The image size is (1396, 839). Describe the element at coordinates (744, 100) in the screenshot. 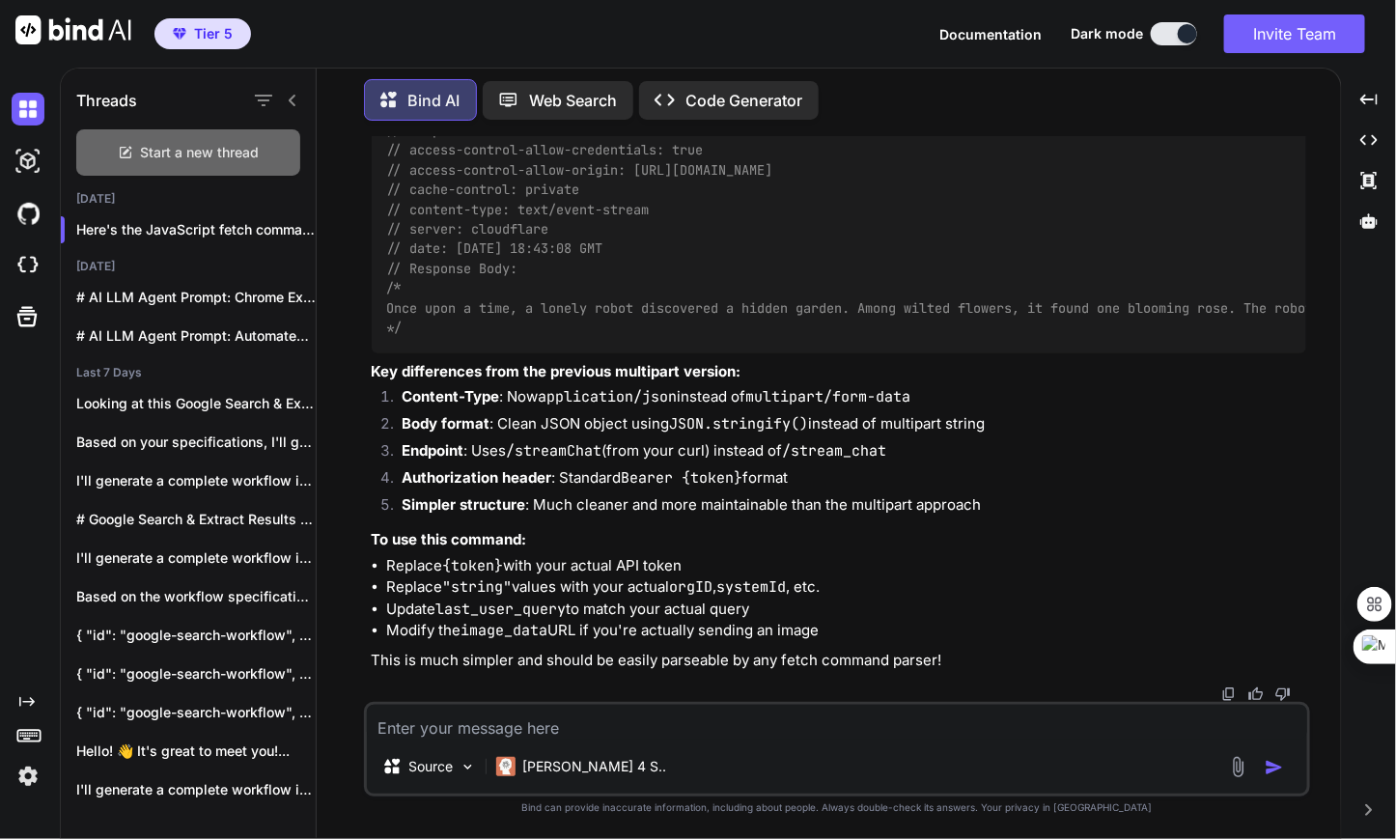

I see `p: Code Generator` at that location.